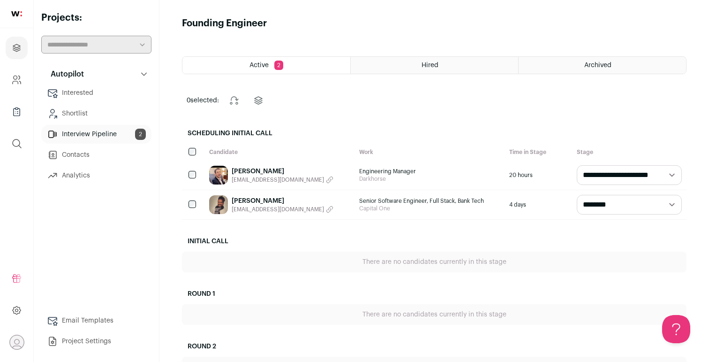 This screenshot has width=709, height=362. Describe the element at coordinates (430, 179) in the screenshot. I see `span: Darkhorse` at that location.